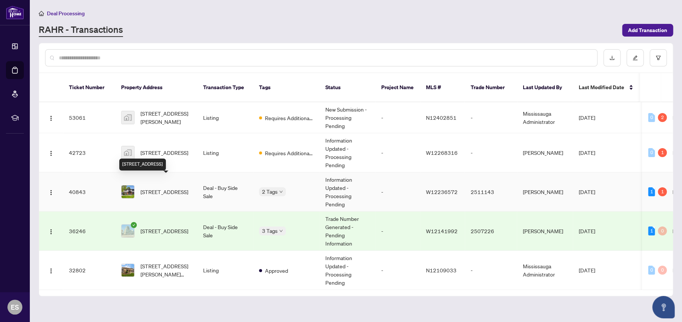  I want to click on th: Last Modified Date, so click(607, 88).